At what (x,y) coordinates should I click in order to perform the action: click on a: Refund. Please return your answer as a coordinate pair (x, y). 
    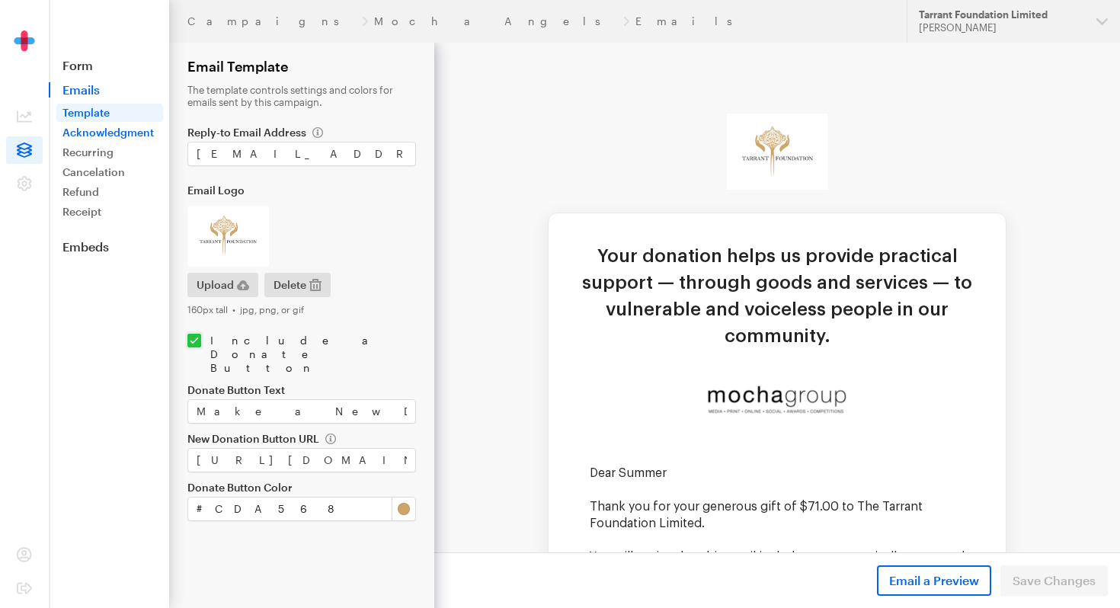
    Looking at the image, I should click on (110, 192).